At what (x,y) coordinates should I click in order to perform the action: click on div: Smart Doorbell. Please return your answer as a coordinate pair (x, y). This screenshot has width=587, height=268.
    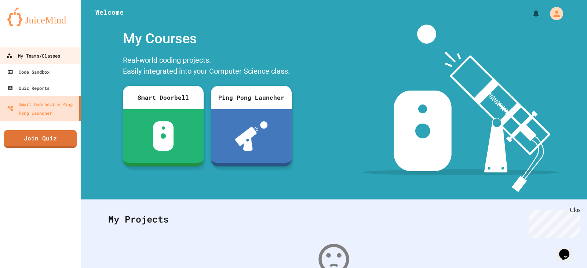
    Looking at the image, I should click on (163, 98).